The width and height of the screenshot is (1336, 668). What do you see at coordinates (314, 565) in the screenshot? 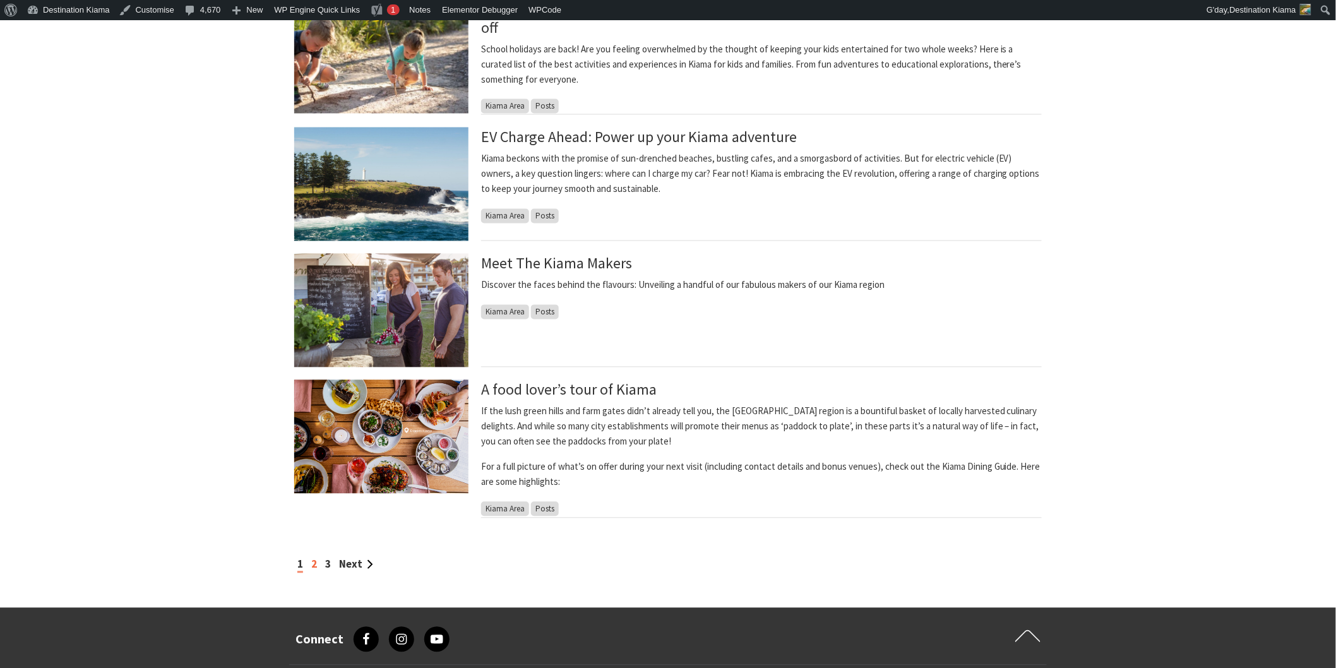
I see `a: 2` at bounding box center [314, 565].